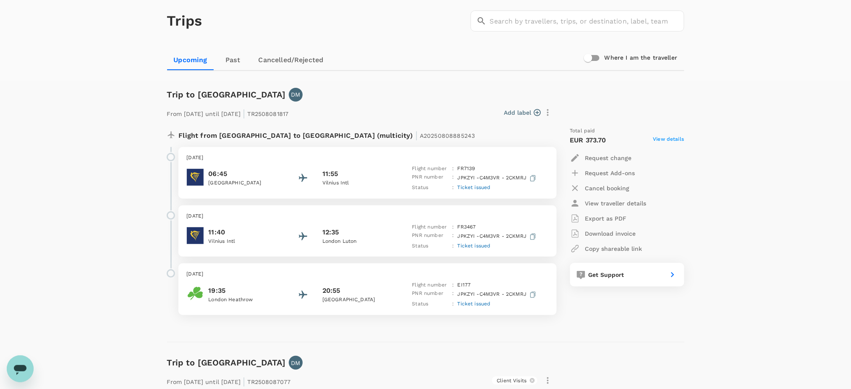 This screenshot has height=389, width=851. I want to click on button: Export as PDF, so click(598, 218).